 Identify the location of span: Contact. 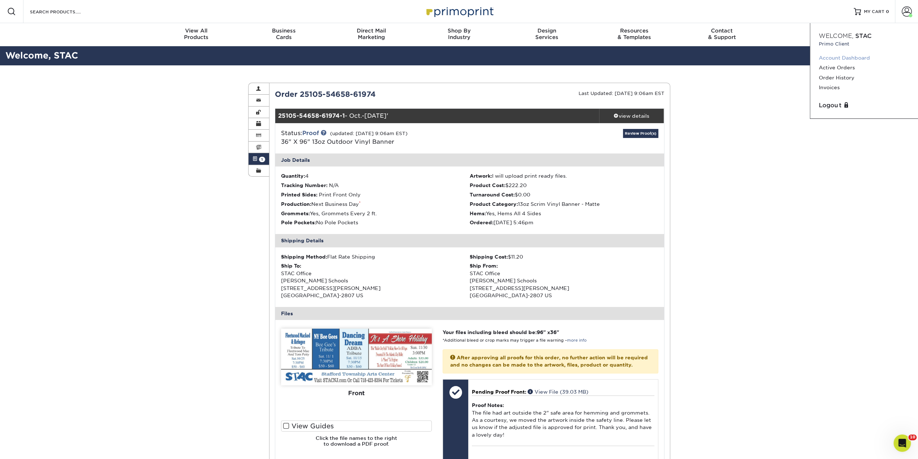
(722, 31).